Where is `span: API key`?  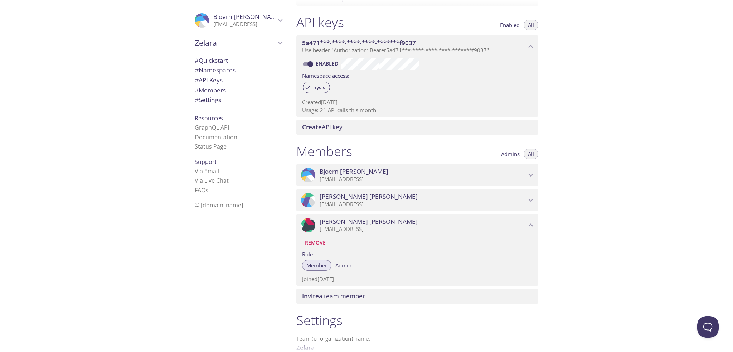
span: API key is located at coordinates (322, 127).